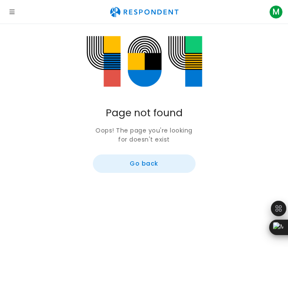  Describe the element at coordinates (276, 12) in the screenshot. I see `span: M` at that location.